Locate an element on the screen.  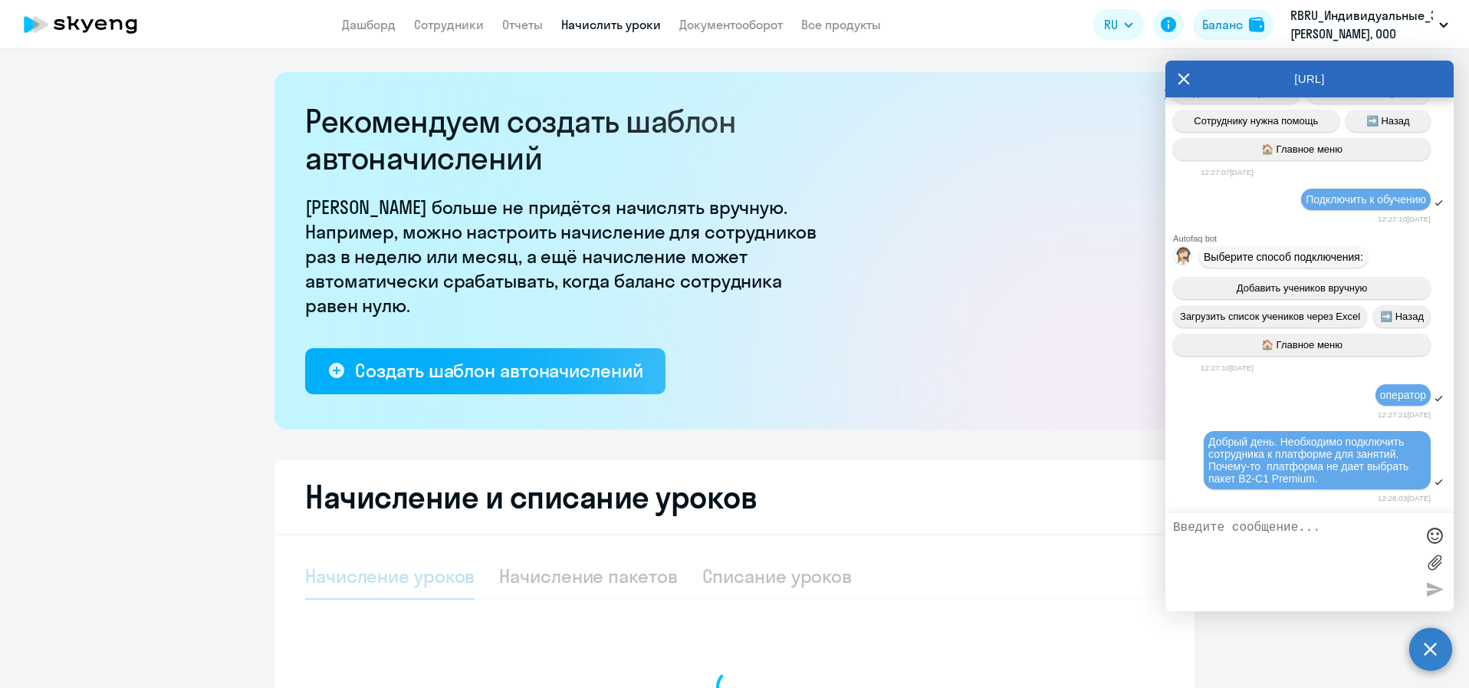
img: bot avatar is located at coordinates (1183, 258).